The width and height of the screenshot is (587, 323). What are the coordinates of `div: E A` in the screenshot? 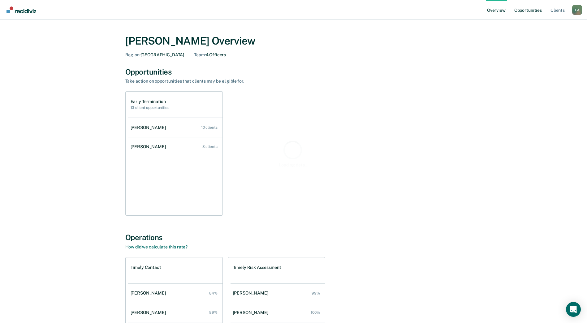 It's located at (577, 10).